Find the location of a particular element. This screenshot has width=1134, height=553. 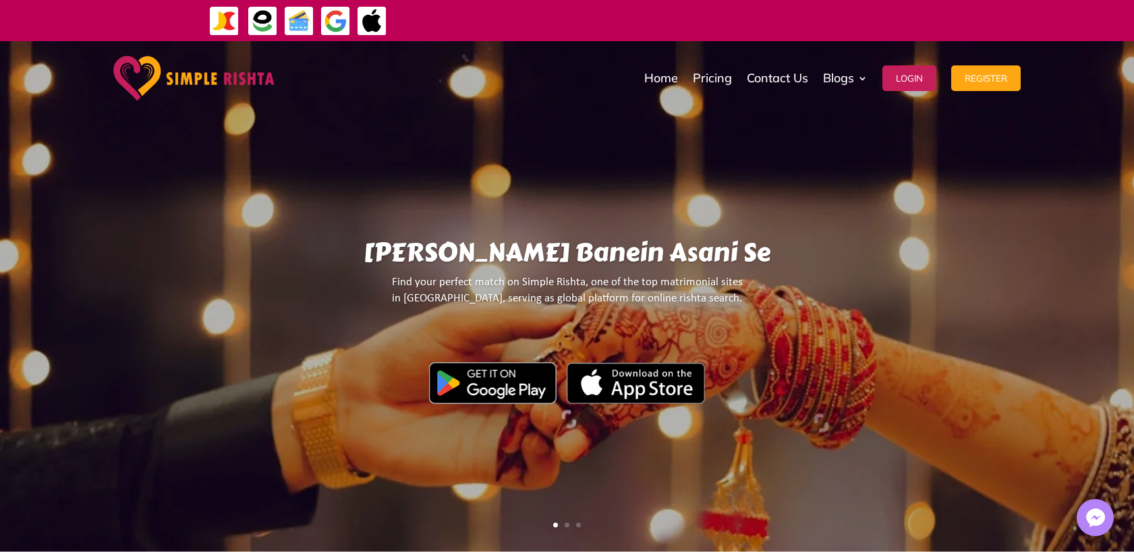

img: Google Play is located at coordinates (492, 383).